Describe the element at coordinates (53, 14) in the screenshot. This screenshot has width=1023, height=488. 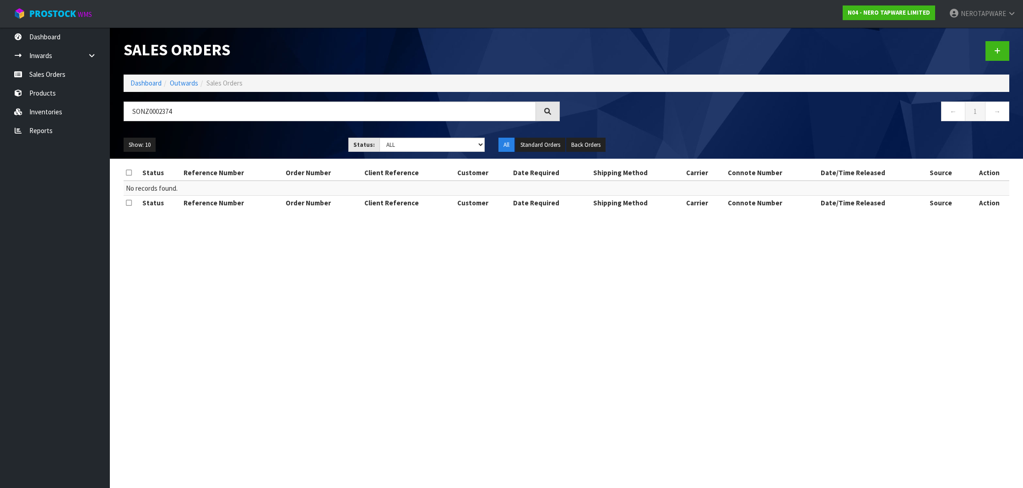
I see `span: ProStock` at that location.